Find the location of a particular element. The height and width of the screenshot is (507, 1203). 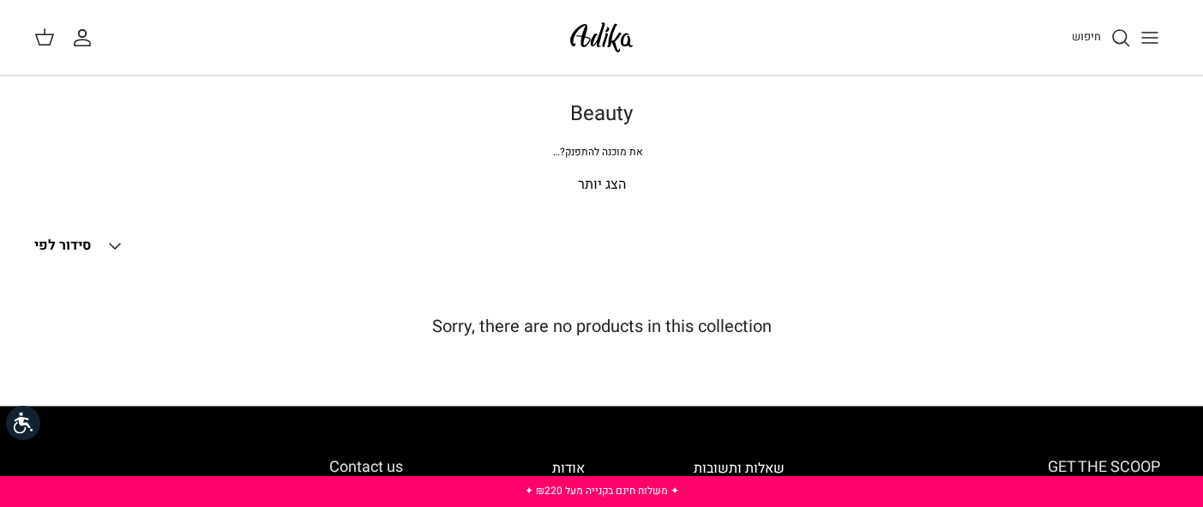

span: סידור לפי is located at coordinates (63, 245).